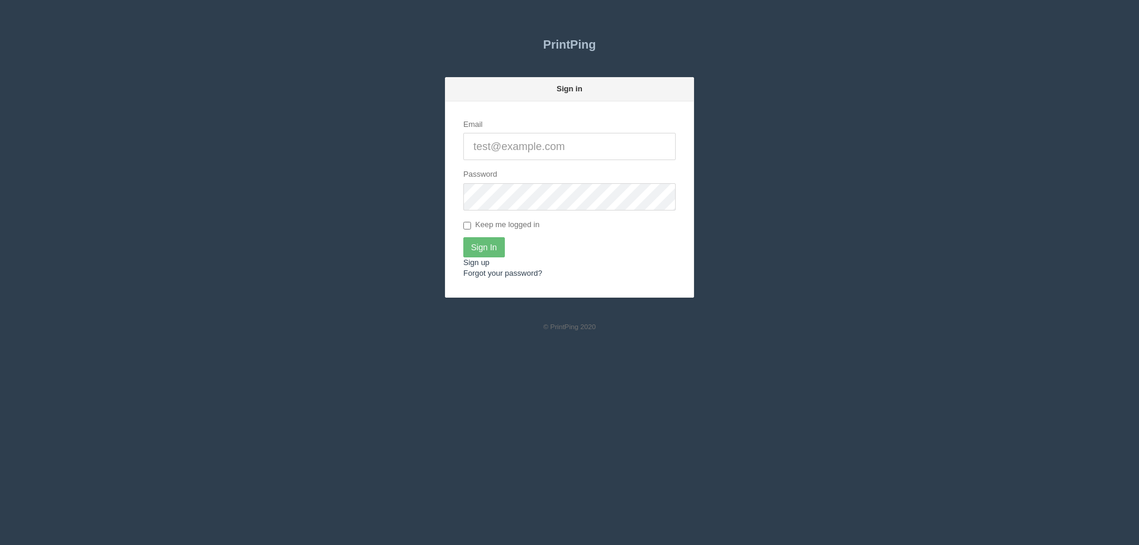  Describe the element at coordinates (569, 146) in the screenshot. I see `input: test@example.com` at that location.